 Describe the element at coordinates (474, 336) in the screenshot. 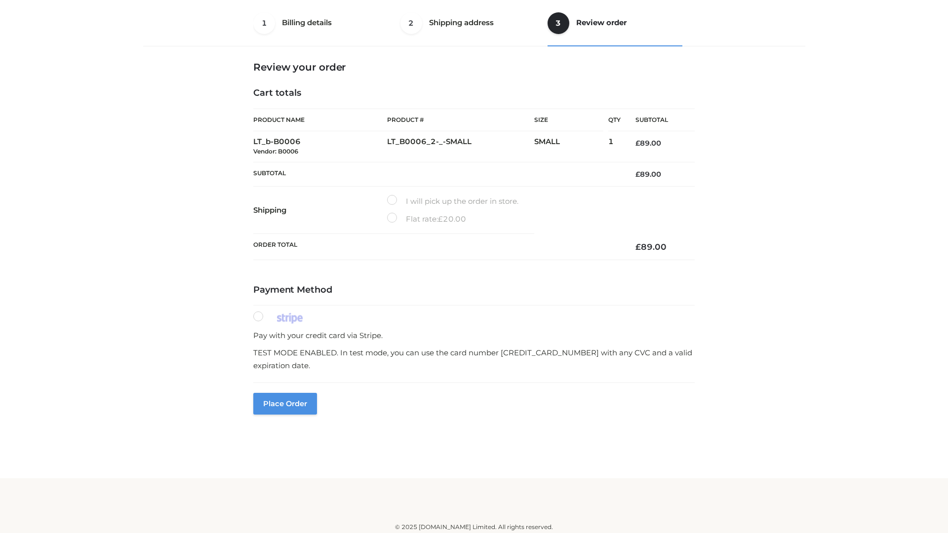

I see `p: Pay with your credit card via Stripe.` at that location.